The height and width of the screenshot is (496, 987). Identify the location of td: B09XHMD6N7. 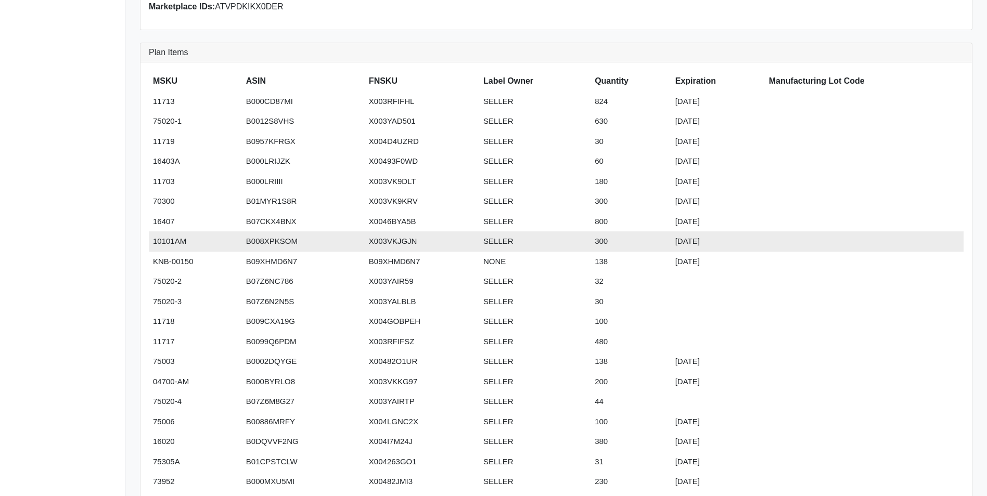
(422, 262).